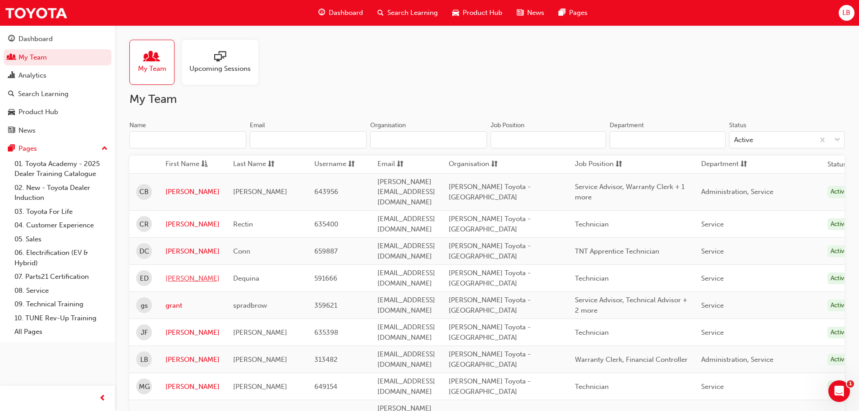 The width and height of the screenshot is (859, 411). What do you see at coordinates (487, 99) in the screenshot?
I see `h2: My Team` at bounding box center [487, 99].